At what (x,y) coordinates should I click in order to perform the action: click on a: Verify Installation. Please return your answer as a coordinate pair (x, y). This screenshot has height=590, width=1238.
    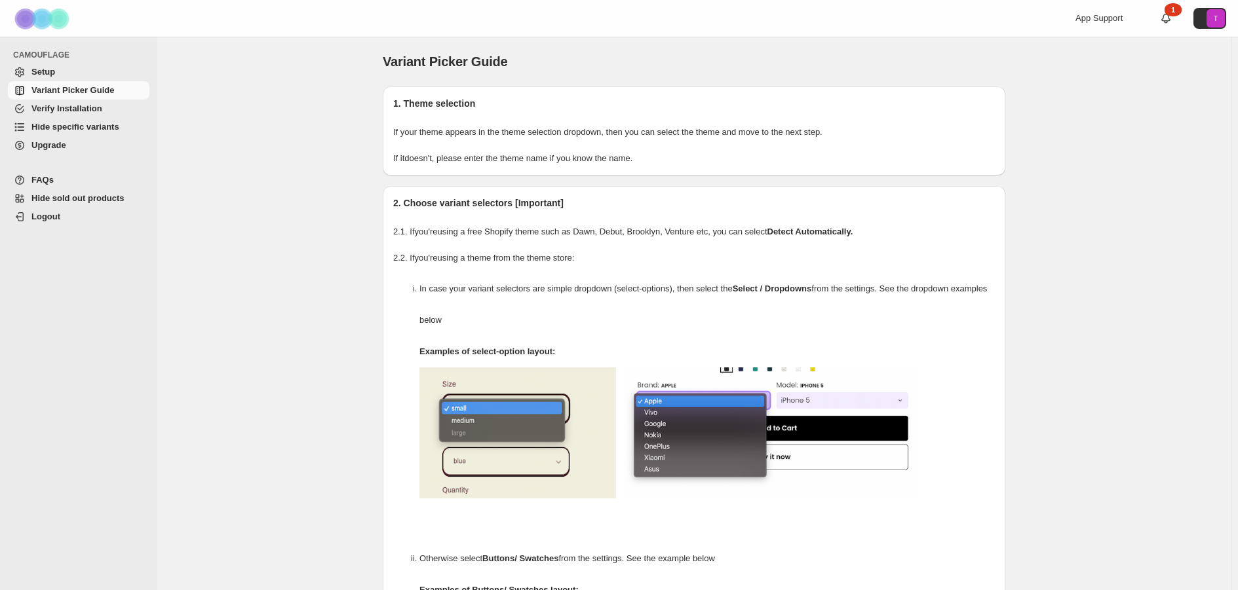
    Looking at the image, I should click on (79, 109).